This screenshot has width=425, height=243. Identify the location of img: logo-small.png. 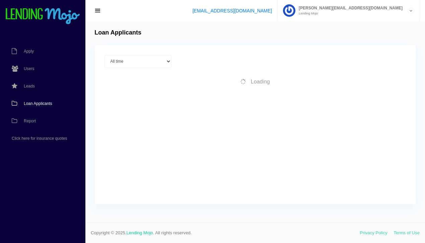
(42, 16).